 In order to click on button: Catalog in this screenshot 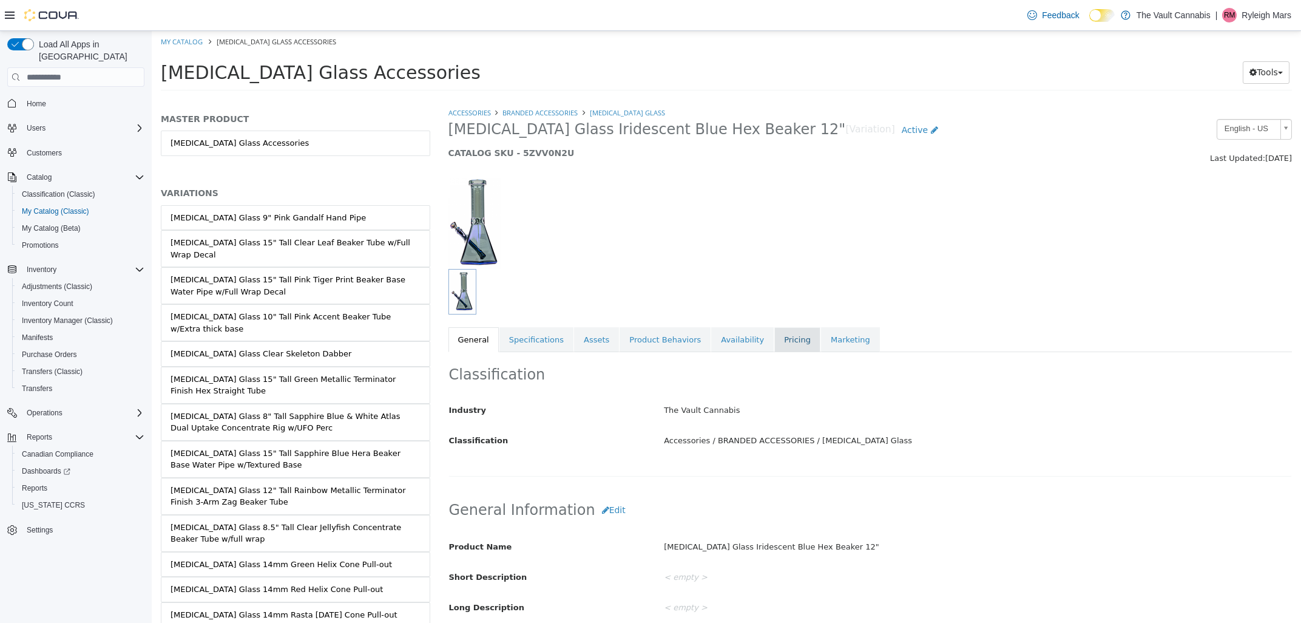, I will do `click(76, 177)`.